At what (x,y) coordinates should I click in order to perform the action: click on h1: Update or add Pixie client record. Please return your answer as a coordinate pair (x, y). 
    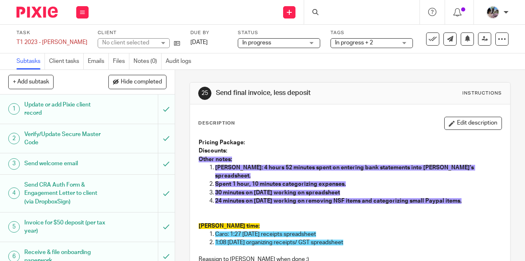
    Looking at the image, I should click on (66, 109).